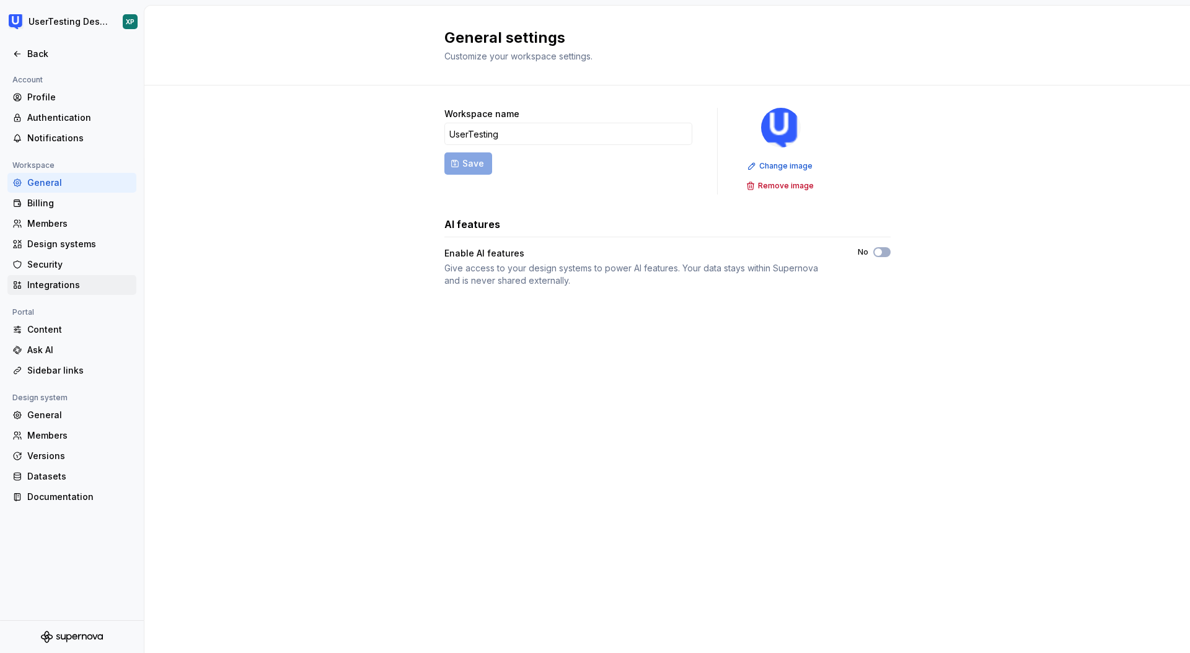 The height and width of the screenshot is (653, 1190). What do you see at coordinates (79, 456) in the screenshot?
I see `div: Versions` at bounding box center [79, 456].